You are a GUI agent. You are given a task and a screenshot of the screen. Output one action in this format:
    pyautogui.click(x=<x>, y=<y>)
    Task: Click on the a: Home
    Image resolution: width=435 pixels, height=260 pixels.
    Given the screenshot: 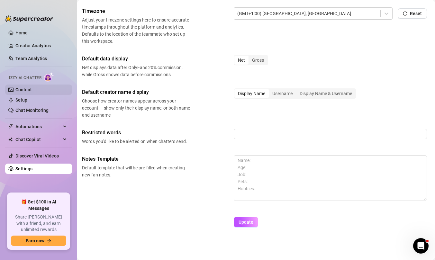 What is the action you would take?
    pyautogui.click(x=22, y=33)
    